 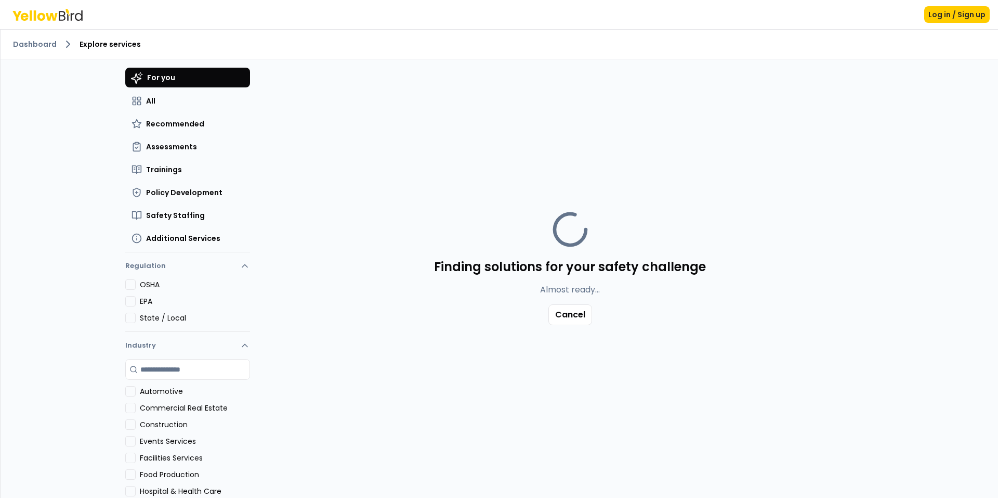 I want to click on p: Almost ready..., so click(x=570, y=290).